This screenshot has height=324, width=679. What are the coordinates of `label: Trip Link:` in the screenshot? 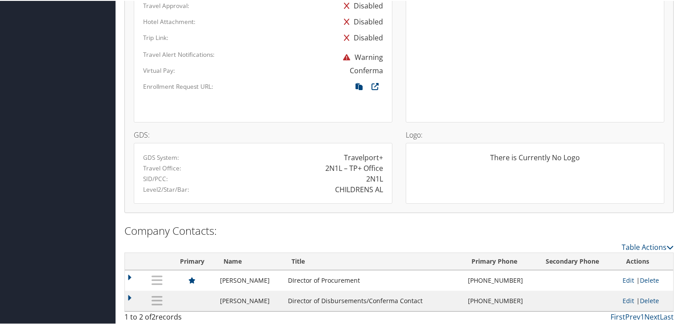 It's located at (155, 37).